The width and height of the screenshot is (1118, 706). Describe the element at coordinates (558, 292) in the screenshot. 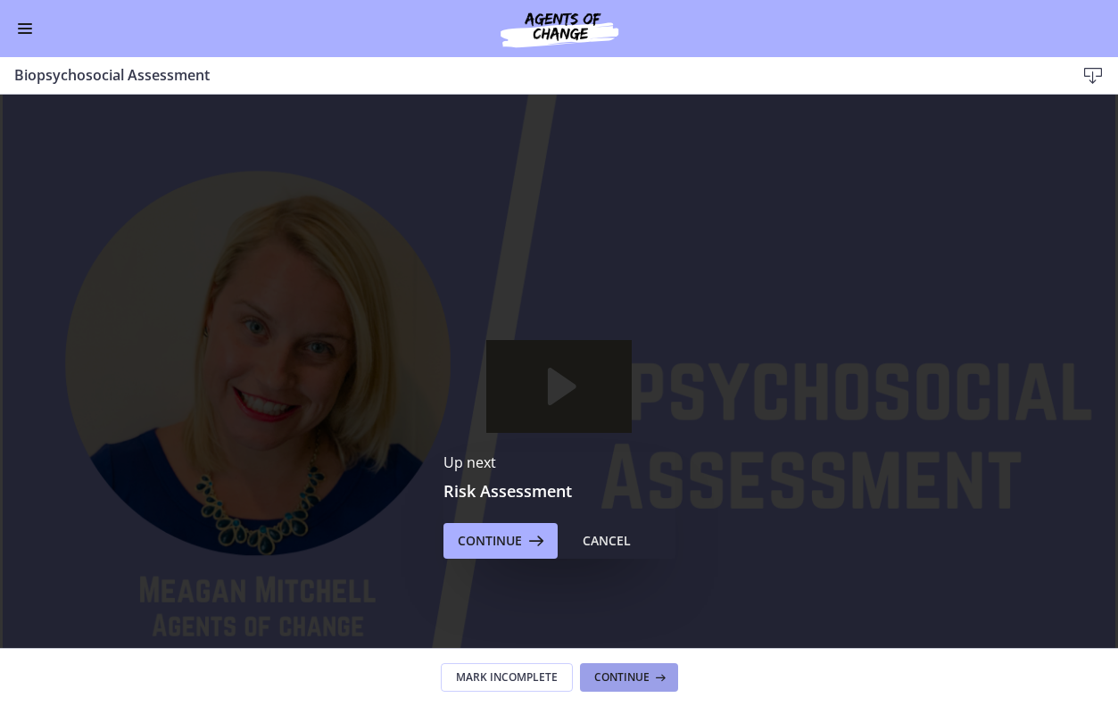

I see `button: Play Video: cbe28tpt4o1cl02sic2g.mp4` at that location.